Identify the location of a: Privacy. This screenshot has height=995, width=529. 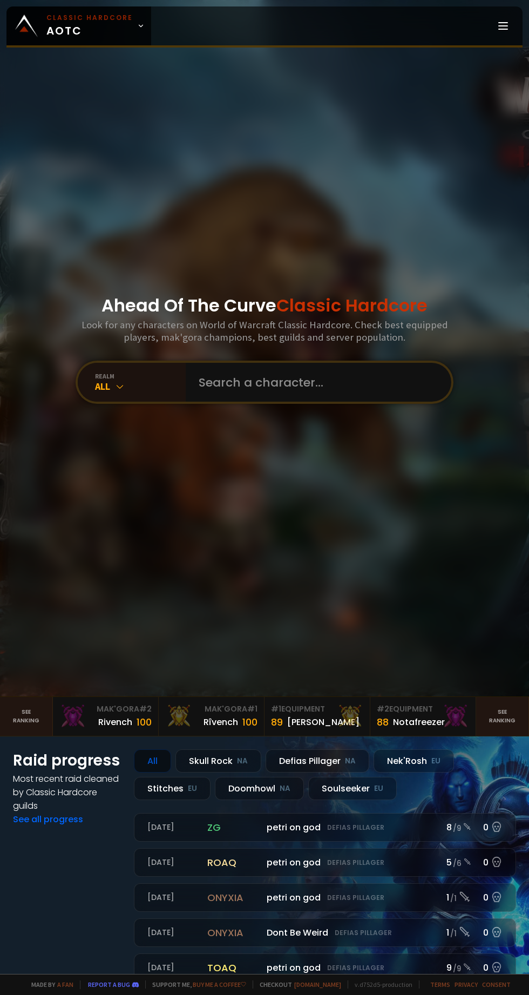
(466, 984).